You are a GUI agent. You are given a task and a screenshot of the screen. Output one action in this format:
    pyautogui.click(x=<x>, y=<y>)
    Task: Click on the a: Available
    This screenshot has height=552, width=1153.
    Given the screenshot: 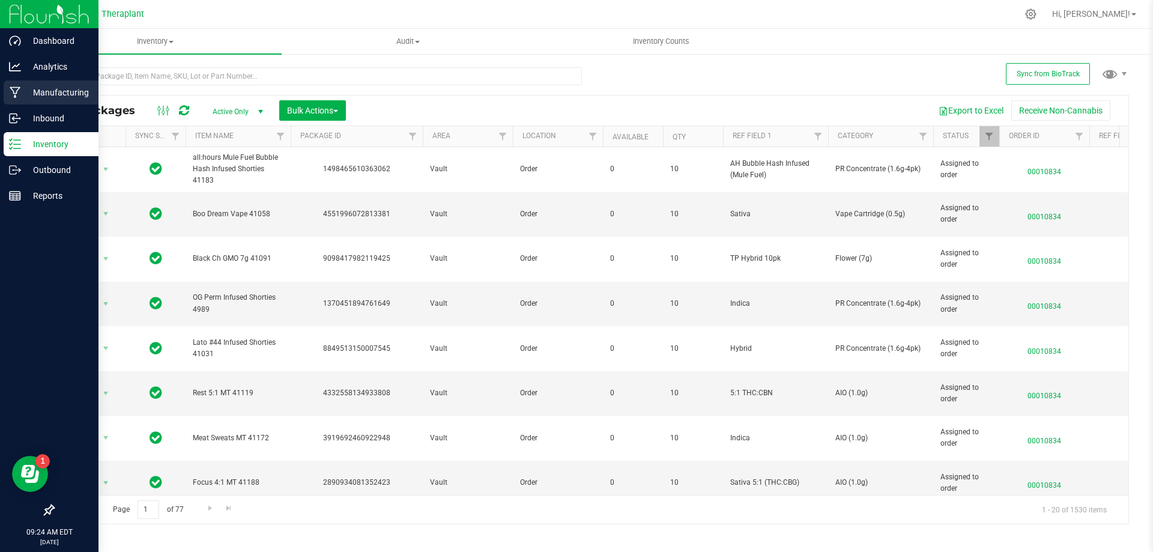 What is the action you would take?
    pyautogui.click(x=630, y=137)
    